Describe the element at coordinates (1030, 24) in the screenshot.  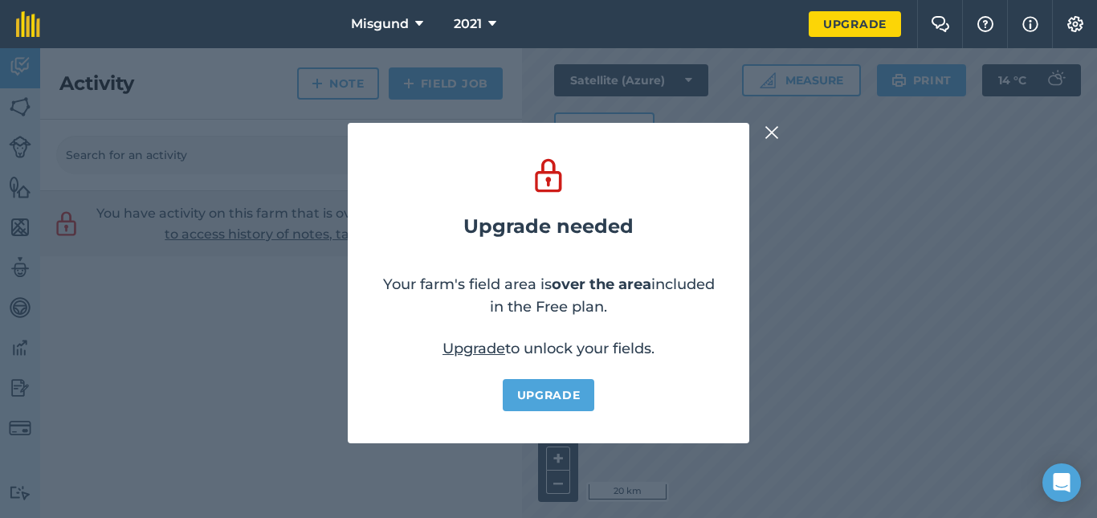
I see `img: svg+xml;base64,PHN2ZyB4bWxucz0iaHR0cDovL3d3dy53My5vcmcvMjAwMC9zdmciIHdpZHRoPSIxNyIgaGVpZ2h0PSIxNy...` at that location.